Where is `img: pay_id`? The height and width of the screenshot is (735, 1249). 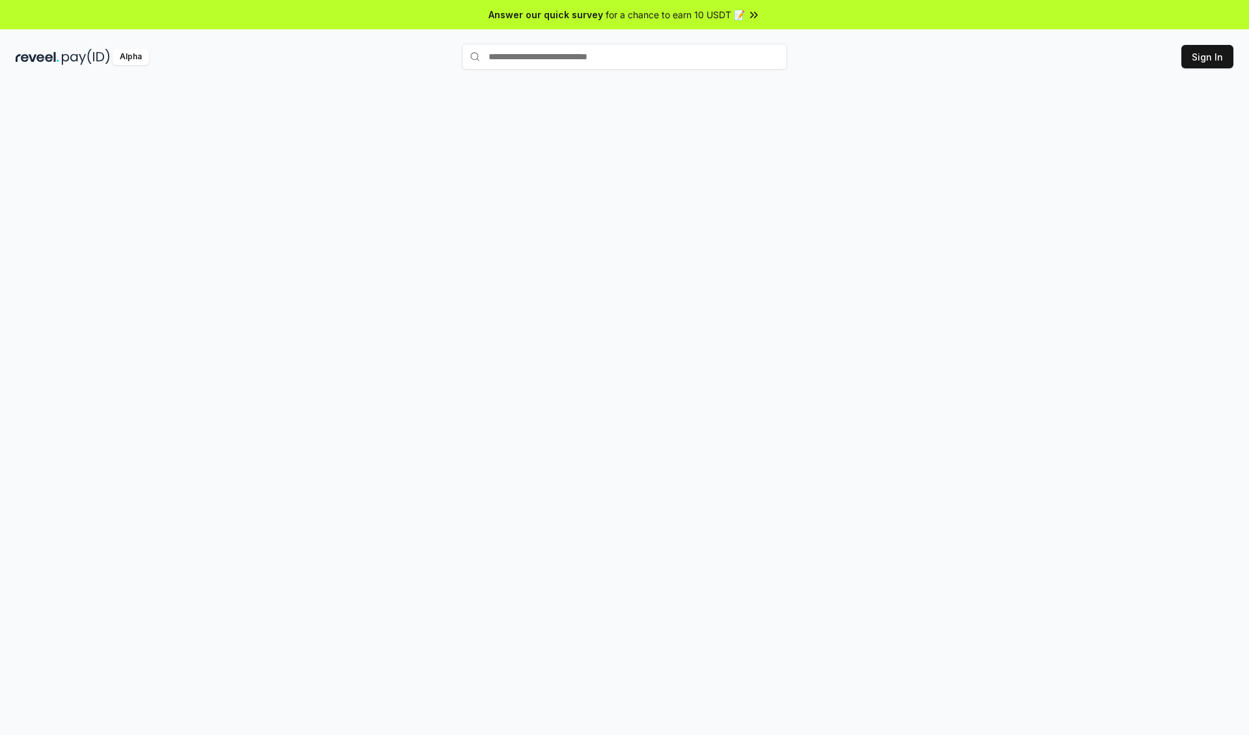
img: pay_id is located at coordinates (86, 57).